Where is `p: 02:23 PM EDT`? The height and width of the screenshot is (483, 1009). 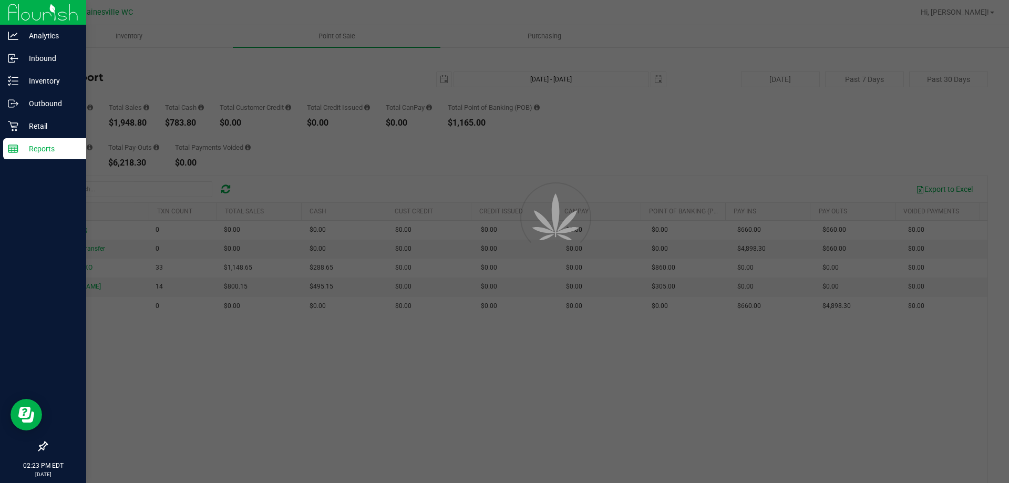
p: 02:23 PM EDT is located at coordinates (43, 466).